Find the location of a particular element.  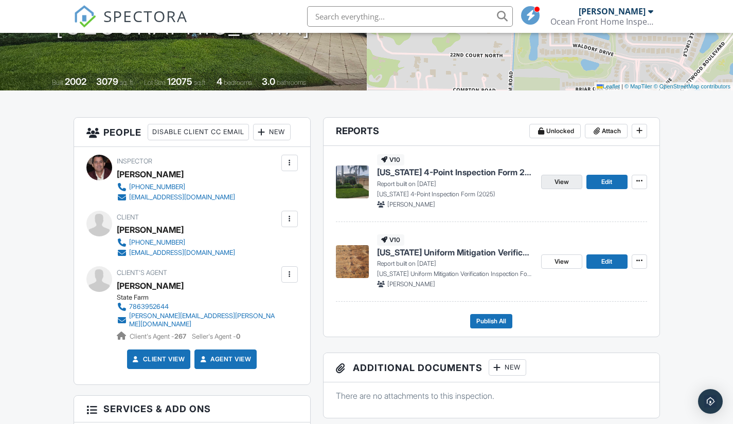

h3: Services & Add ons is located at coordinates (192, 409).